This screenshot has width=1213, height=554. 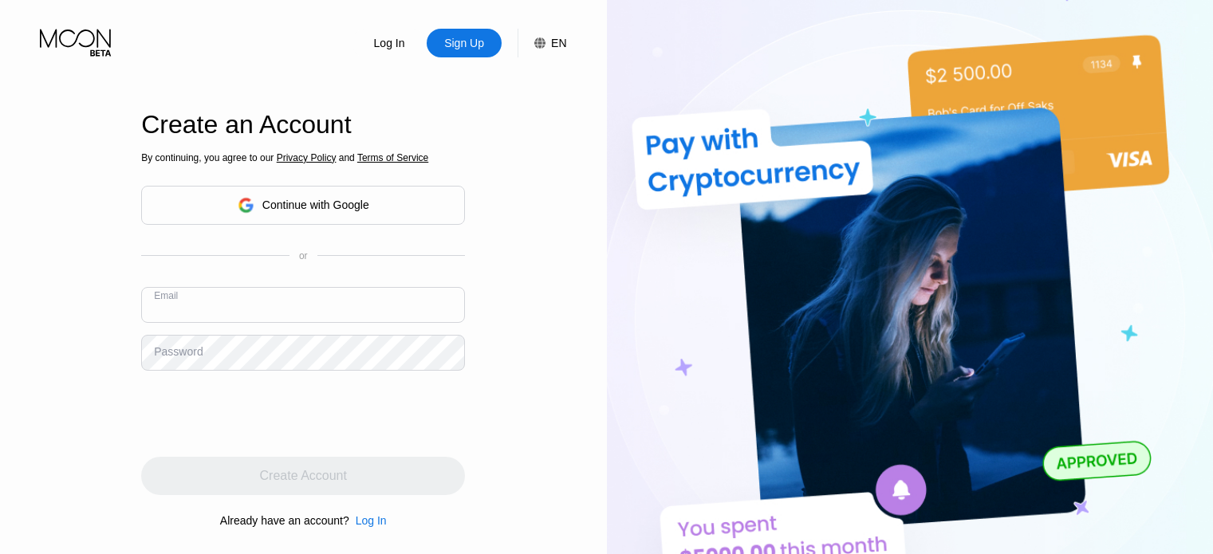 I want to click on span: and, so click(x=346, y=158).